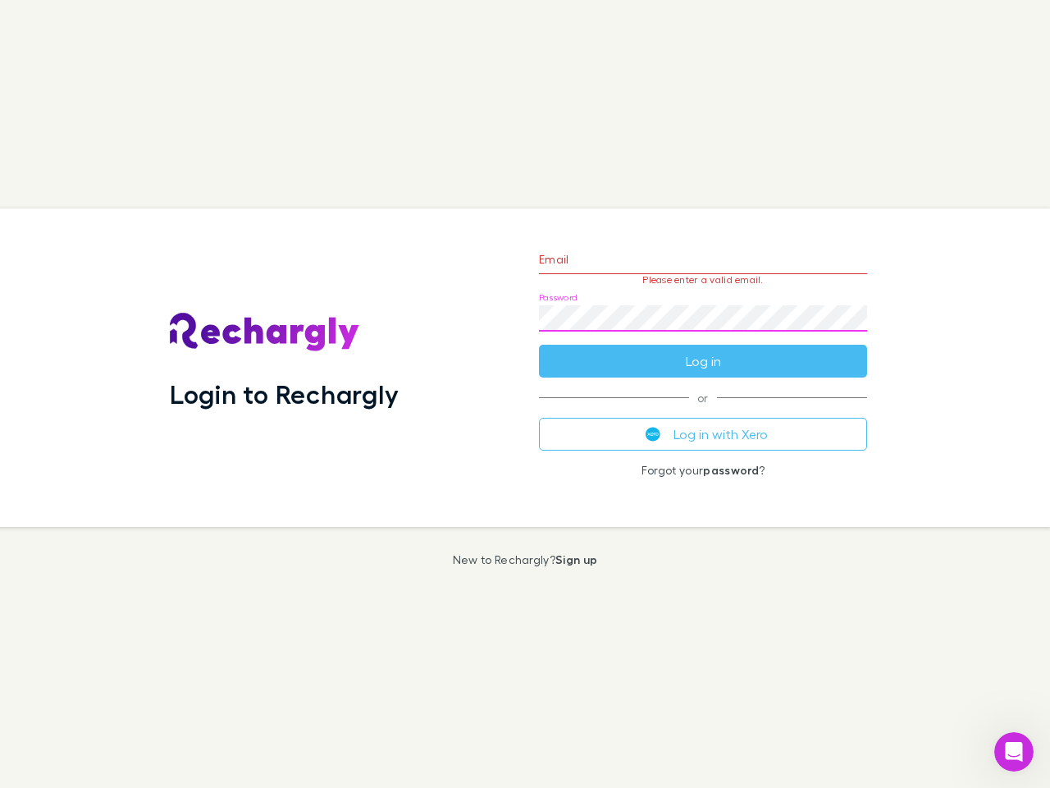 This screenshot has width=1050, height=788. Describe the element at coordinates (703, 470) in the screenshot. I see `p: Forgot your ?` at that location.